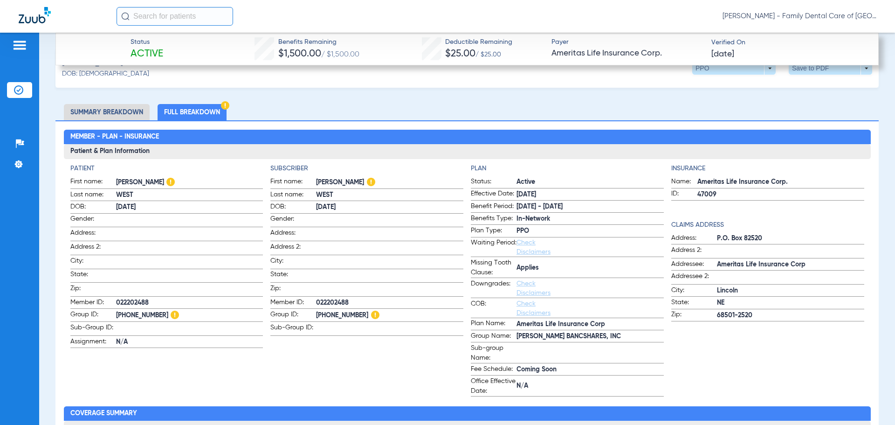  I want to click on app-breakdown-title: Plan, so click(567, 168).